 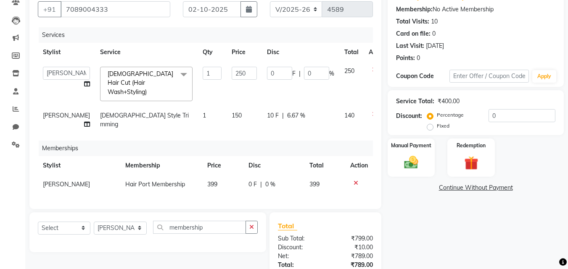 What do you see at coordinates (204, 116) in the screenshot?
I see `span: 1` at bounding box center [204, 116].